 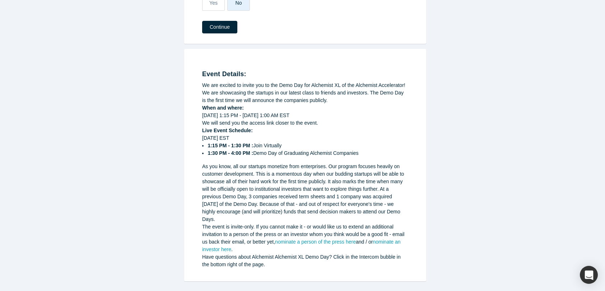 I want to click on div: As you know, all our startups monetize from enterprises. Our program focuses heavily on customer ..., so click(x=305, y=193).